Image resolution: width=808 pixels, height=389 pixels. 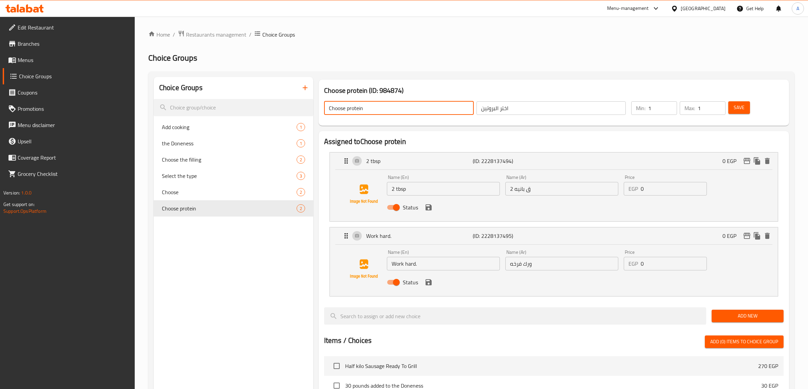 I want to click on div: Choose2, so click(x=233, y=192).